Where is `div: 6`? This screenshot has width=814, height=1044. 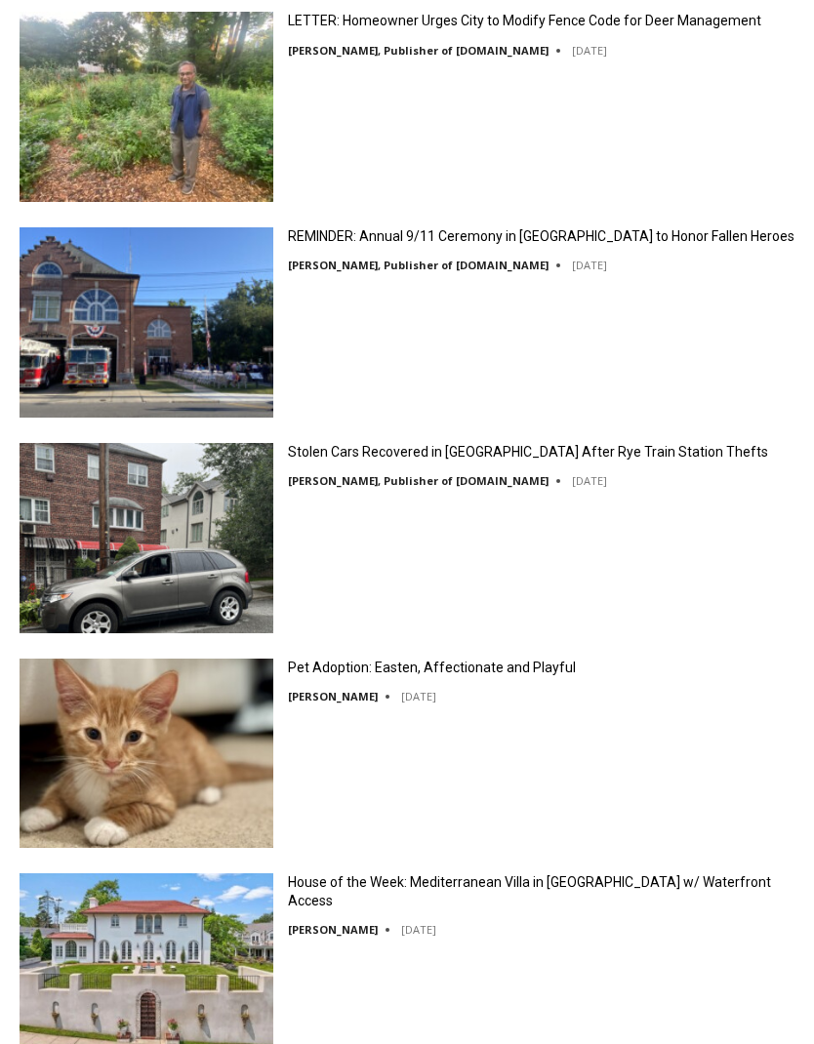
div: 6 is located at coordinates (232, 175).